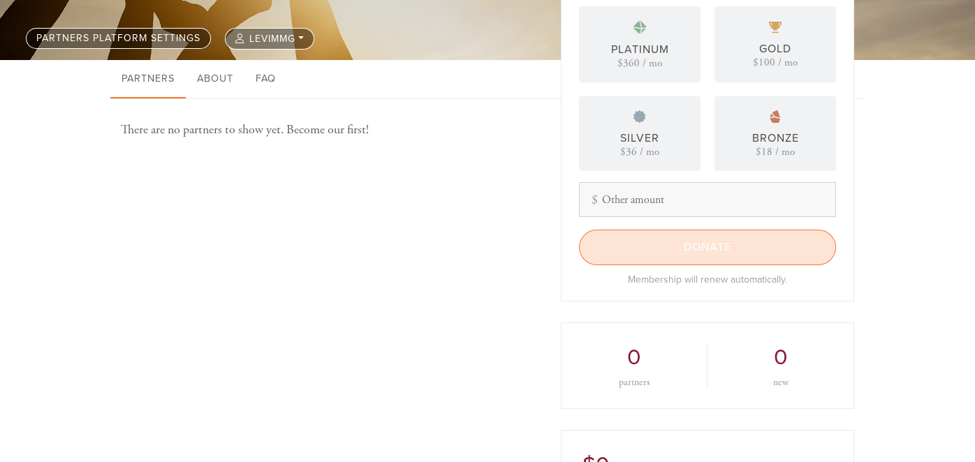  I want to click on div: new, so click(780, 383).